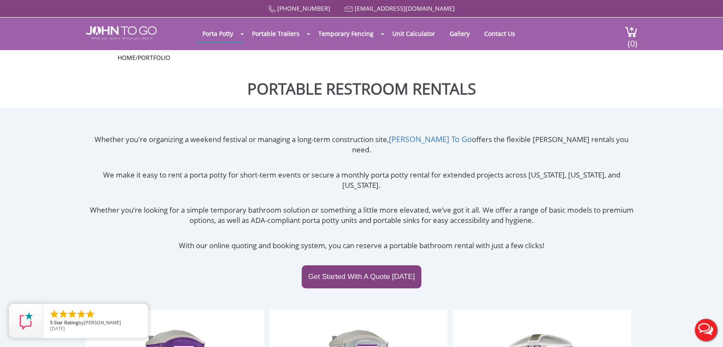 The width and height of the screenshot is (723, 347). What do you see at coordinates (706, 330) in the screenshot?
I see `button: Live Chat` at bounding box center [706, 330].